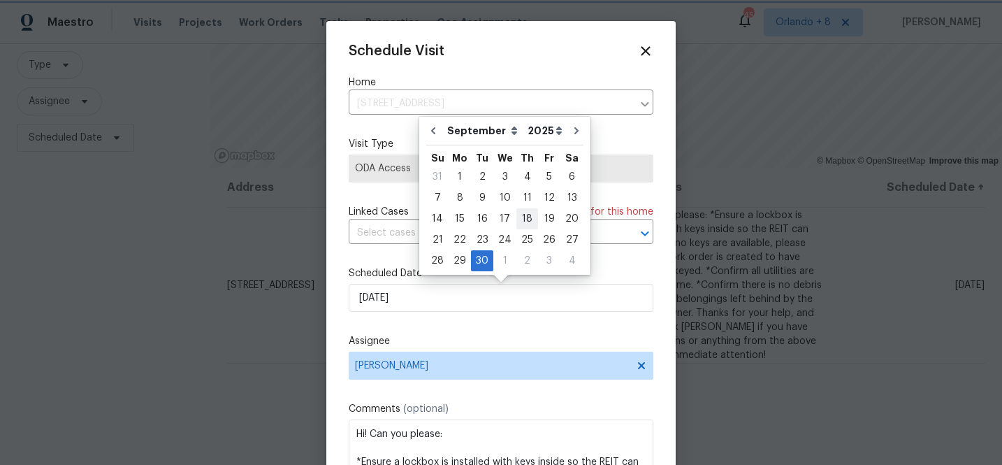 The image size is (1002, 465). What do you see at coordinates (482, 158) in the screenshot?
I see `abbr: Tuesday` at bounding box center [482, 158].